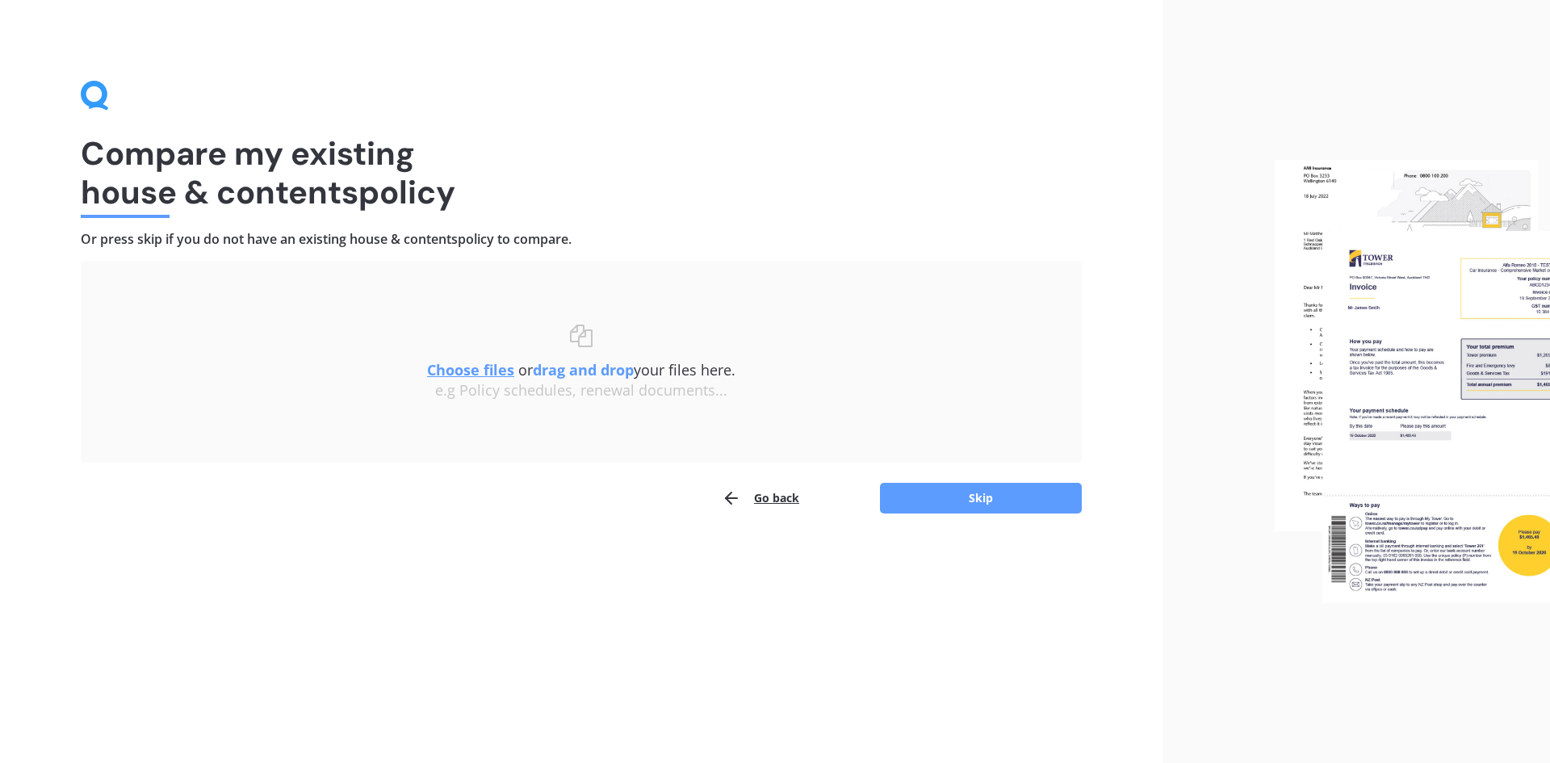  I want to click on b: drag and drop, so click(583, 370).